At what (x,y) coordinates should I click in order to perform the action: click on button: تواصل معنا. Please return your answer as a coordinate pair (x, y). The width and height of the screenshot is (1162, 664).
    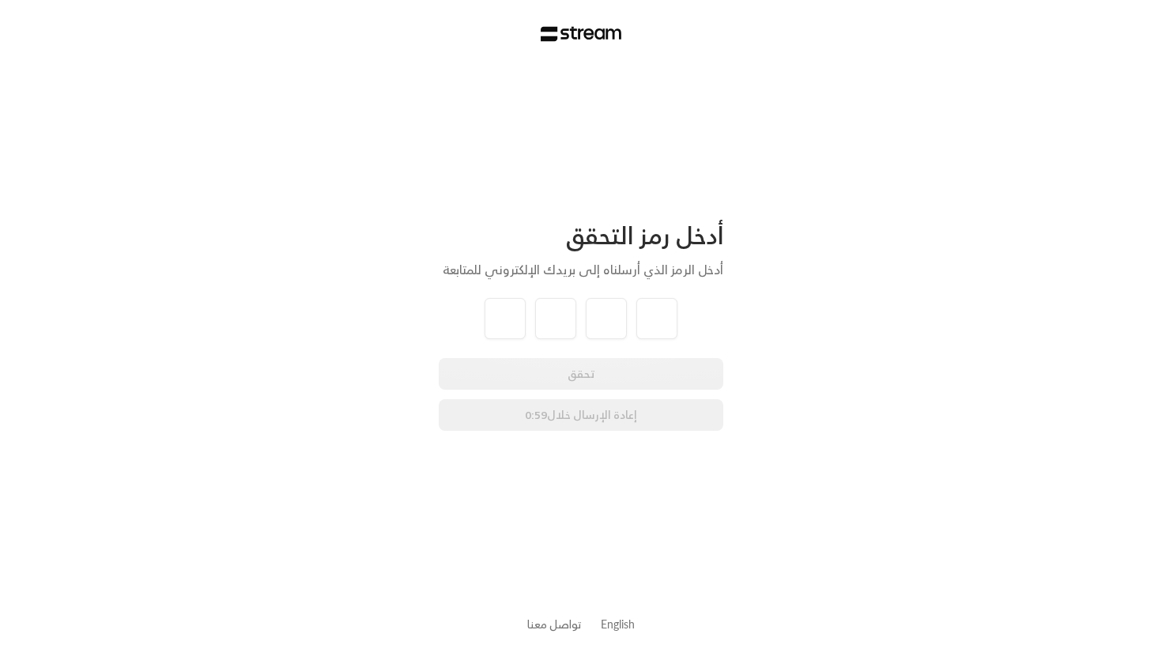
    Looking at the image, I should click on (554, 624).